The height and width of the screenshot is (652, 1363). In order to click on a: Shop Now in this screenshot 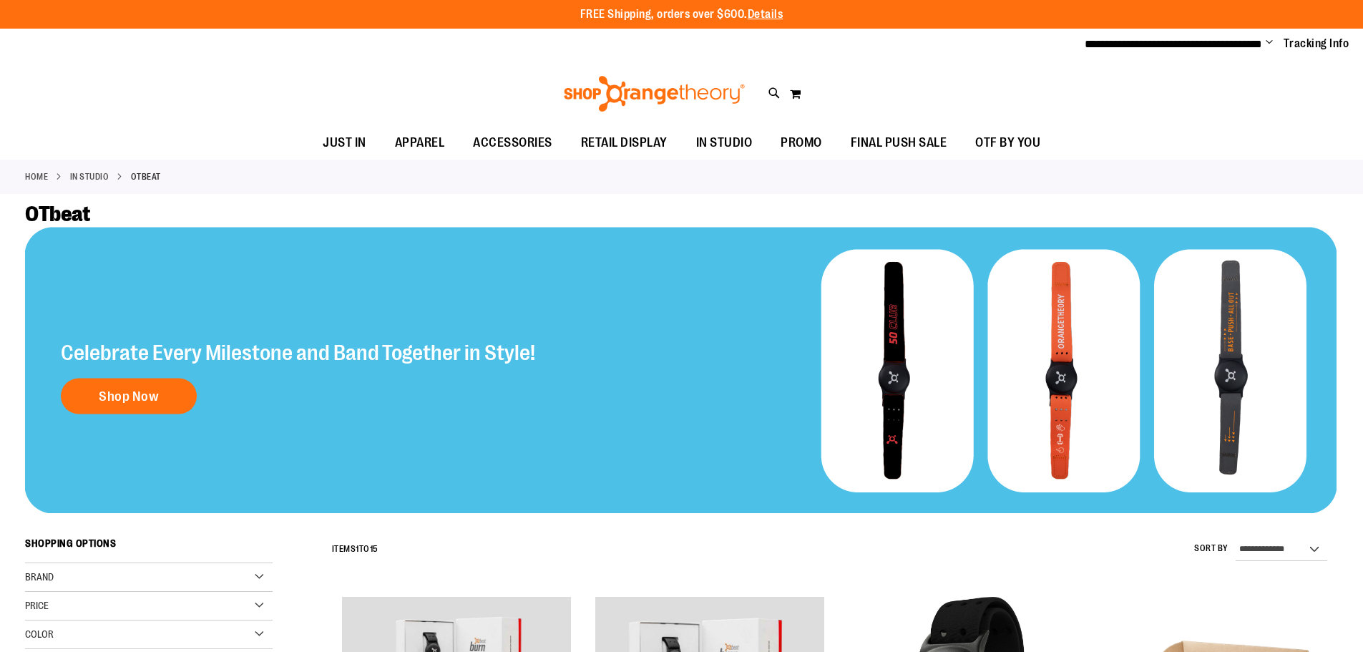, I will do `click(129, 396)`.